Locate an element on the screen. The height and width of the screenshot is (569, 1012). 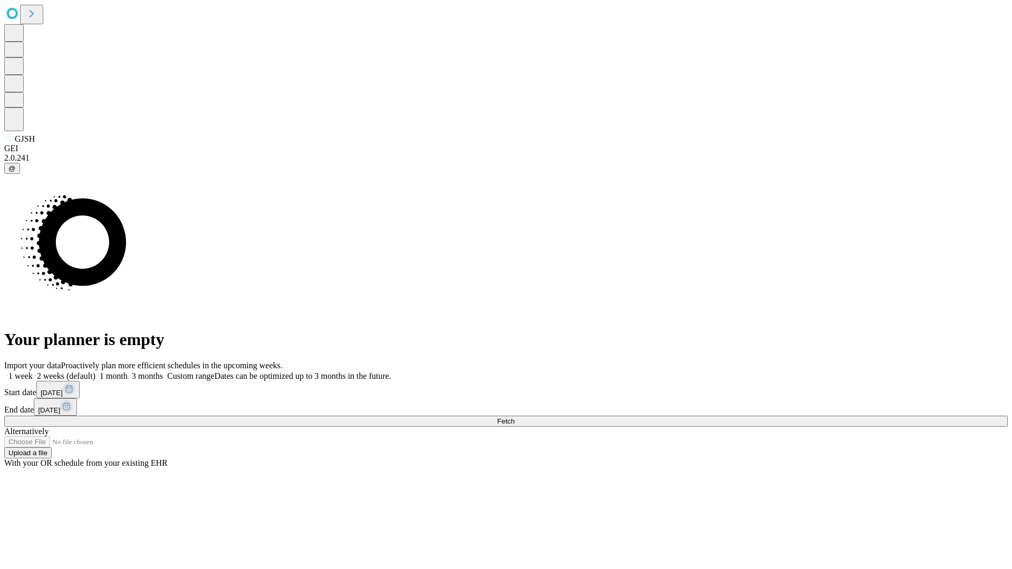
span: Fetch is located at coordinates (506, 421).